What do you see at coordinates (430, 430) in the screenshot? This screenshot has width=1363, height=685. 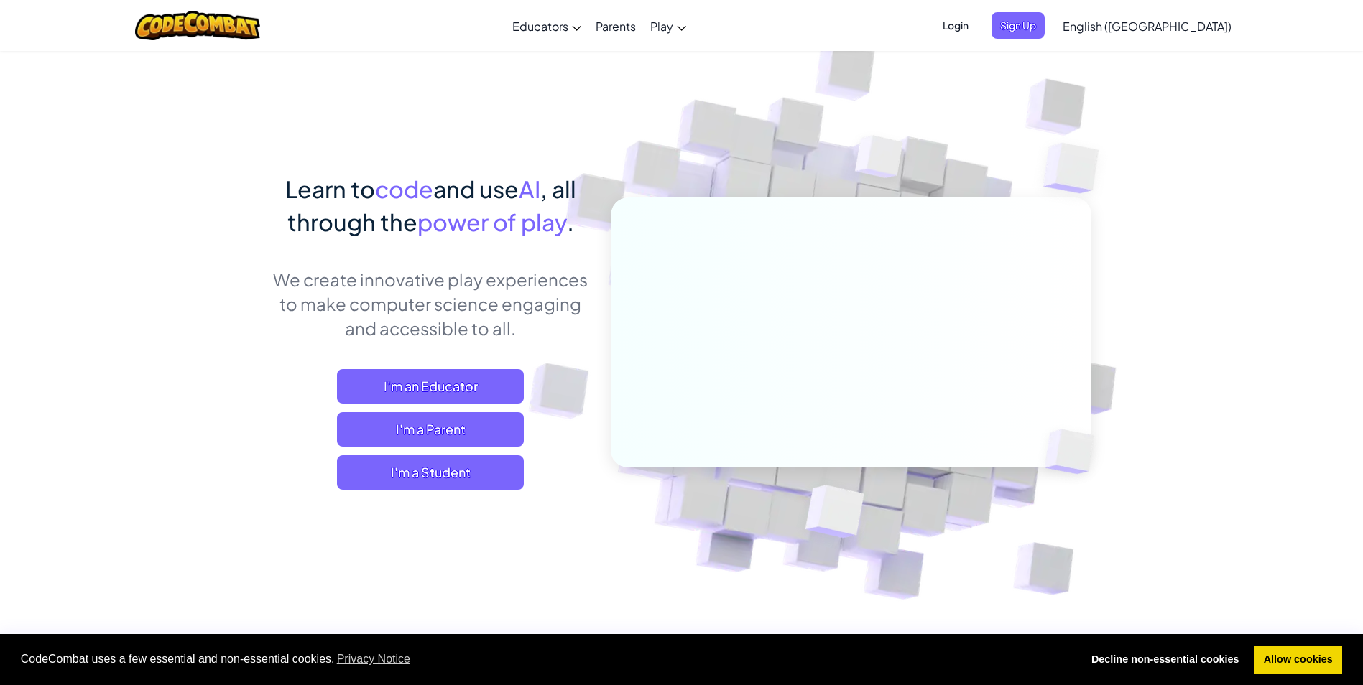 I see `span: I'm a Parent` at bounding box center [430, 430].